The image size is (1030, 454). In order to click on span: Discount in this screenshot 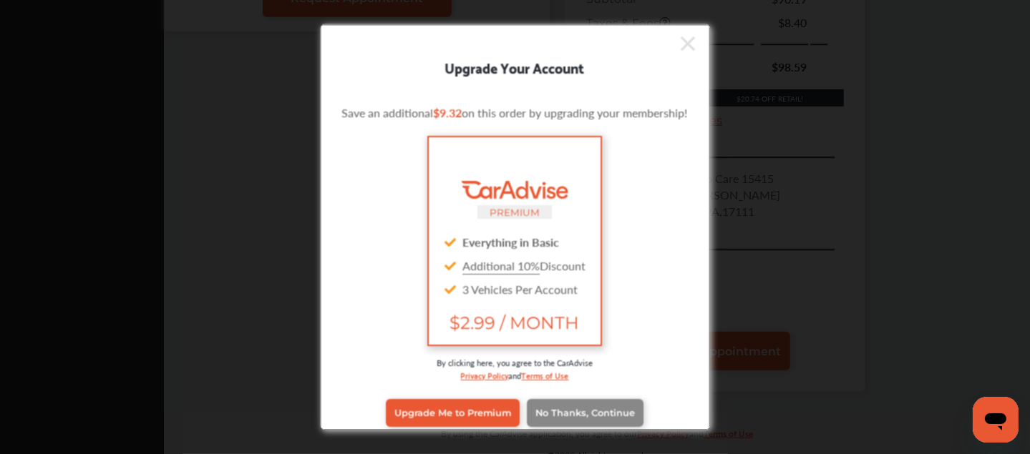, I will do `click(525, 265)`.